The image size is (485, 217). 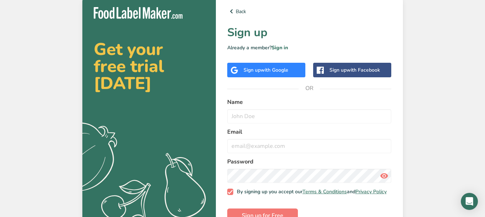 I want to click on input: John Doe, so click(x=309, y=117).